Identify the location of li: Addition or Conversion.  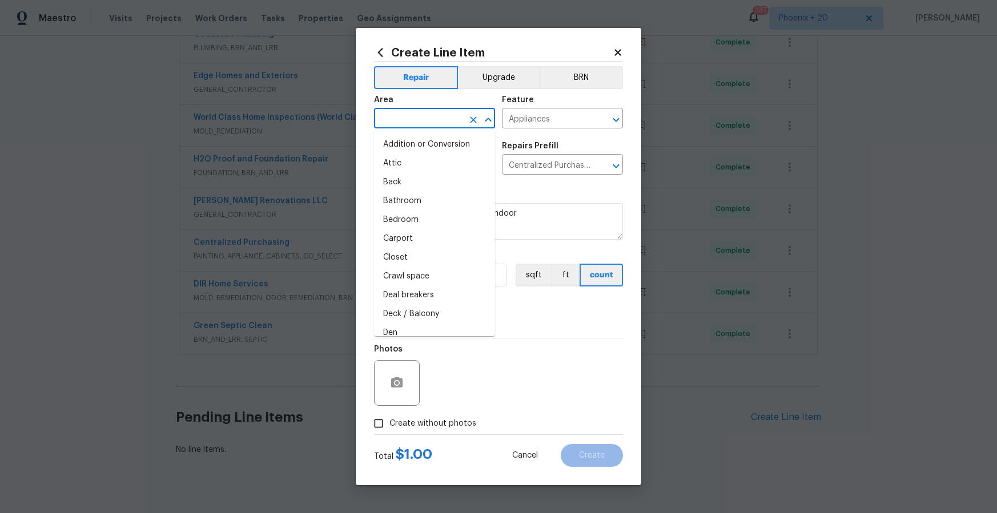
(434, 144).